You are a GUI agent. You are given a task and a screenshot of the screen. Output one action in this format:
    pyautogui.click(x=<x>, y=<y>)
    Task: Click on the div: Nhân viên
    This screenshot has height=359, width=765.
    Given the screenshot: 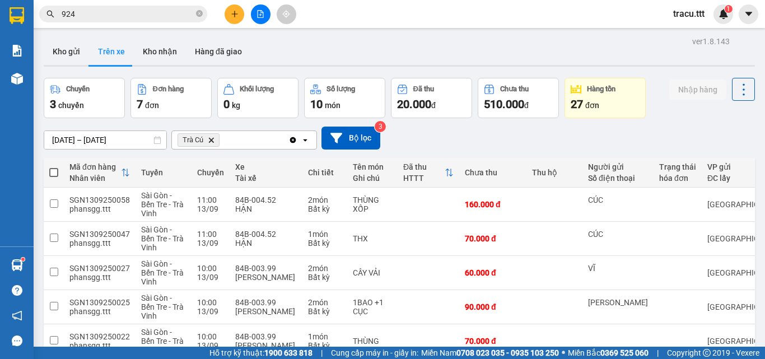 What is the action you would take?
    pyautogui.click(x=95, y=178)
    